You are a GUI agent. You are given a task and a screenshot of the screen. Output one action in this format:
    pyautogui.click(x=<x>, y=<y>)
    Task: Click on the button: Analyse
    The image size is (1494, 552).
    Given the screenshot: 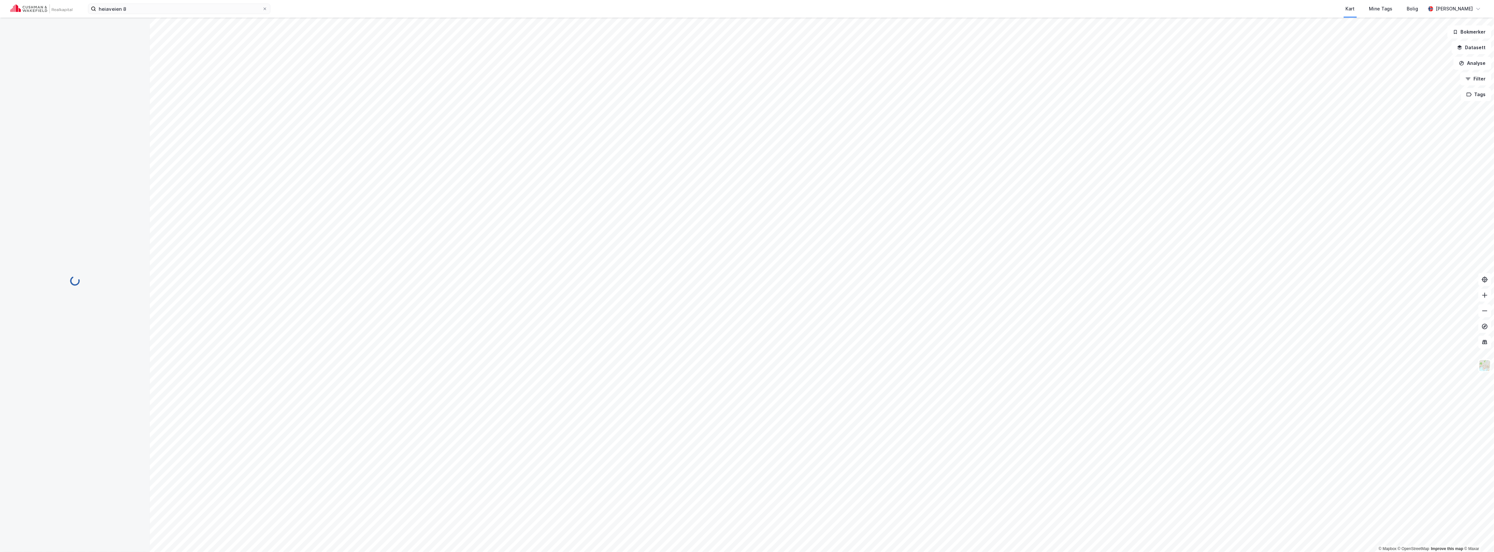 What is the action you would take?
    pyautogui.click(x=1472, y=63)
    